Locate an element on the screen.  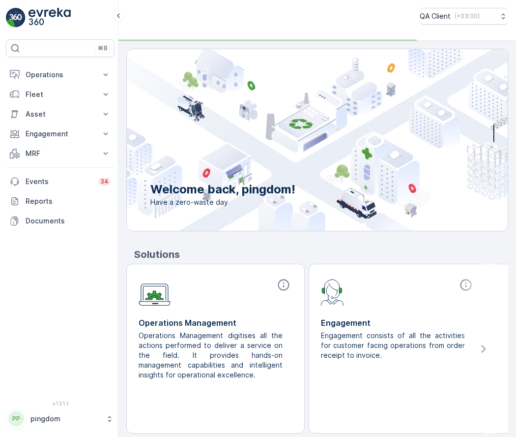
p: Operations is located at coordinates (60, 75).